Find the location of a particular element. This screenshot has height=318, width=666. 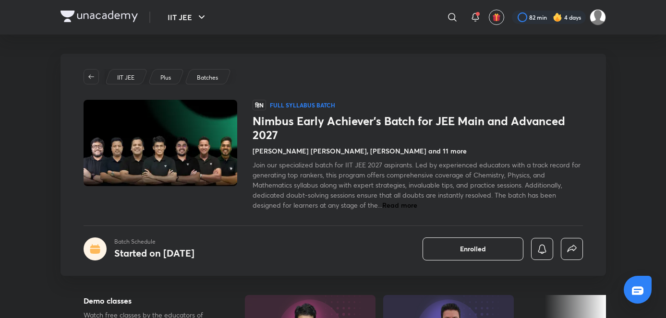

h5: Demo classes is located at coordinates (149, 301).